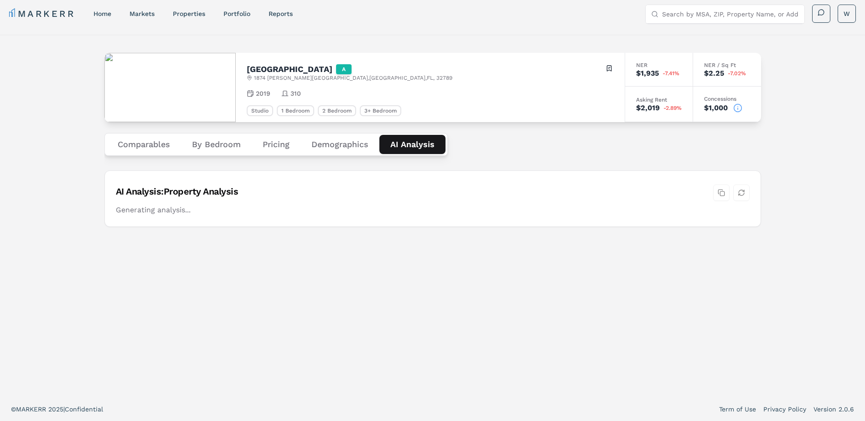 The width and height of the screenshot is (865, 421). I want to click on input: Search by MSA, ZIP, Property Name, or Address, so click(730, 14).